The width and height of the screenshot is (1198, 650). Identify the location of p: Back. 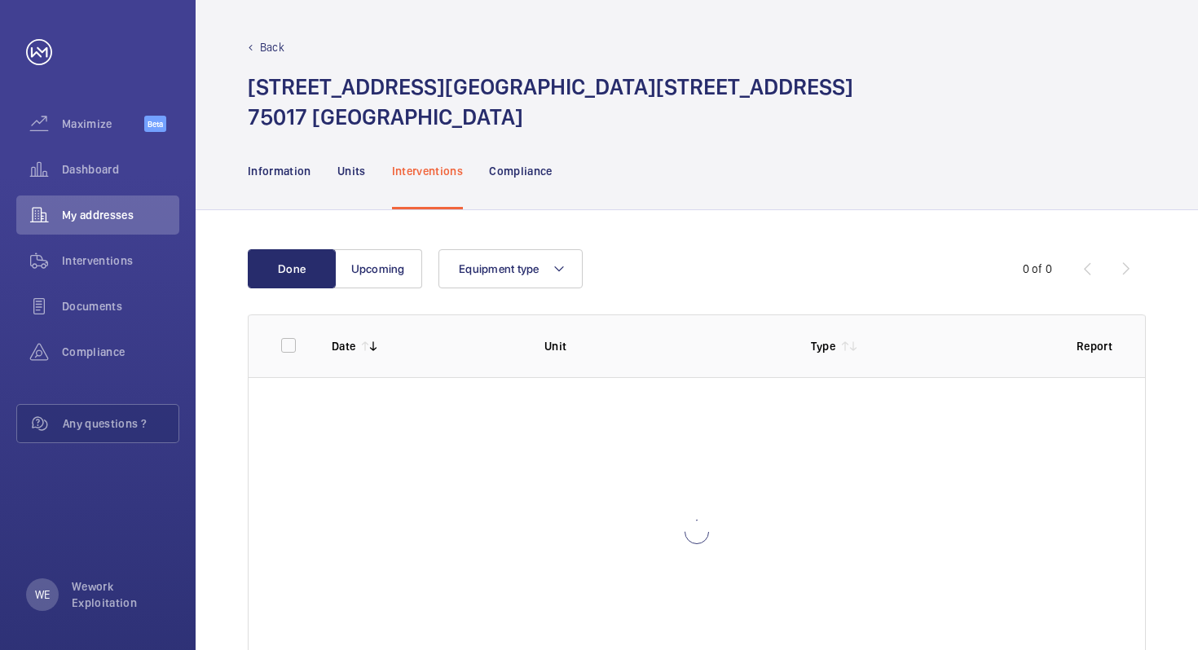
(272, 47).